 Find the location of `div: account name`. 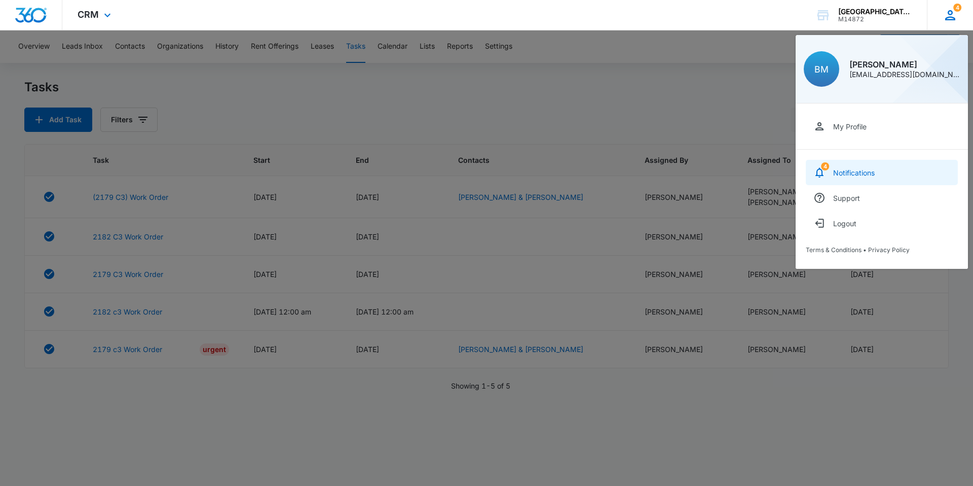

div: account name is located at coordinates (875, 12).